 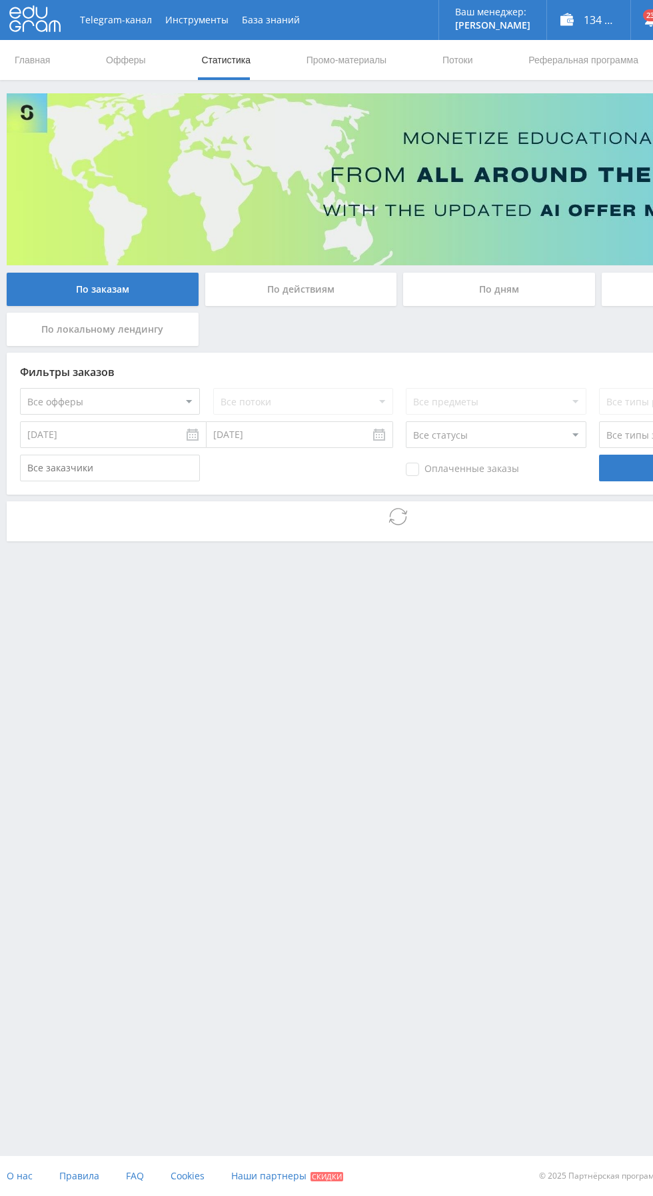 I want to click on input: Все заказчики, so click(x=110, y=468).